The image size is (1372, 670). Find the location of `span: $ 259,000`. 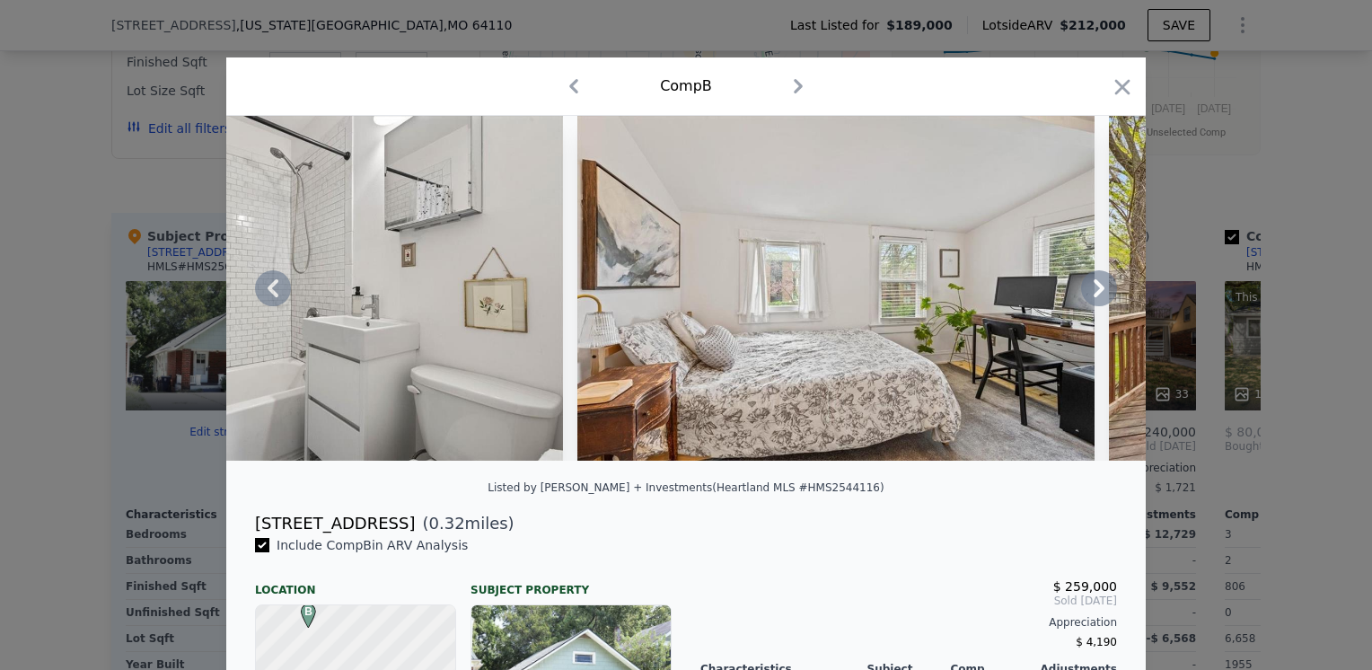

span: $ 259,000 is located at coordinates (1085, 586).